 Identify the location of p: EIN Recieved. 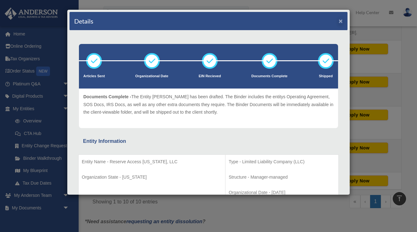
(210, 76).